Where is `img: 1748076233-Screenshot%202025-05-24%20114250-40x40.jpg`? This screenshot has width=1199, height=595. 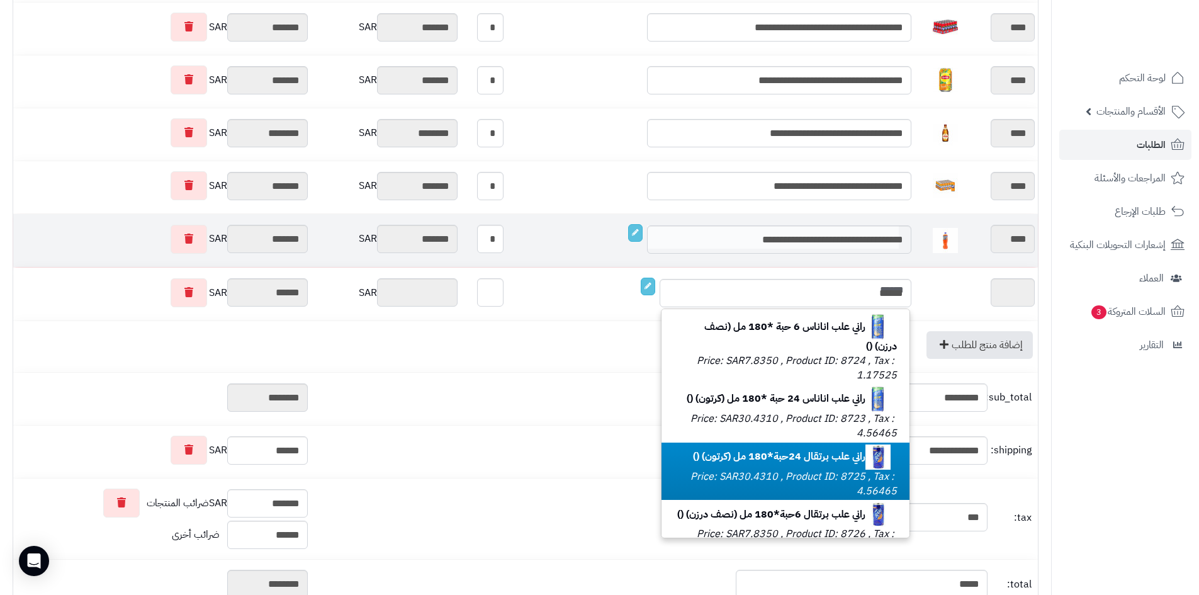 img: 1748076233-Screenshot%202025-05-24%20114250-40x40.jpg is located at coordinates (878, 457).